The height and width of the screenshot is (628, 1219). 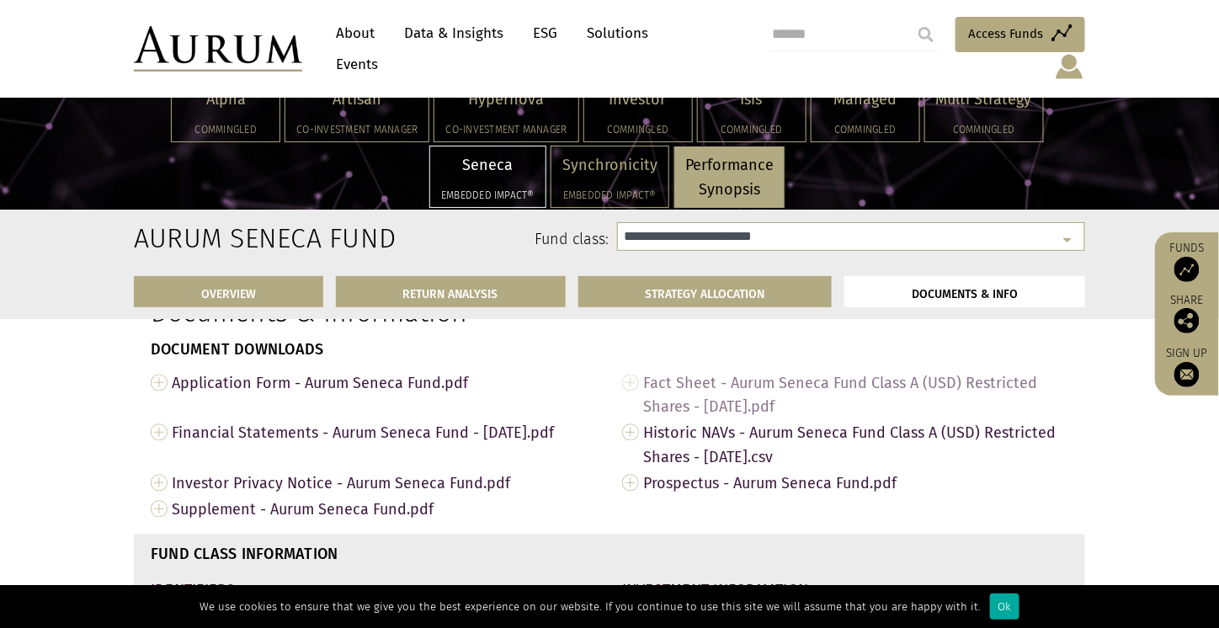 What do you see at coordinates (384, 509) in the screenshot?
I see `span: Supplement - Aurum Seneca Fund.pdf` at bounding box center [384, 509].